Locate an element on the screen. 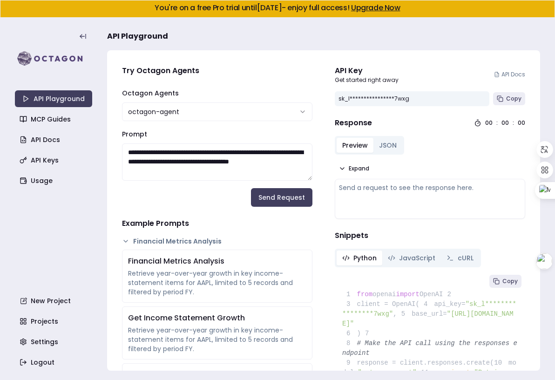 The height and width of the screenshot is (380, 555). span: 10 is located at coordinates (502, 363).